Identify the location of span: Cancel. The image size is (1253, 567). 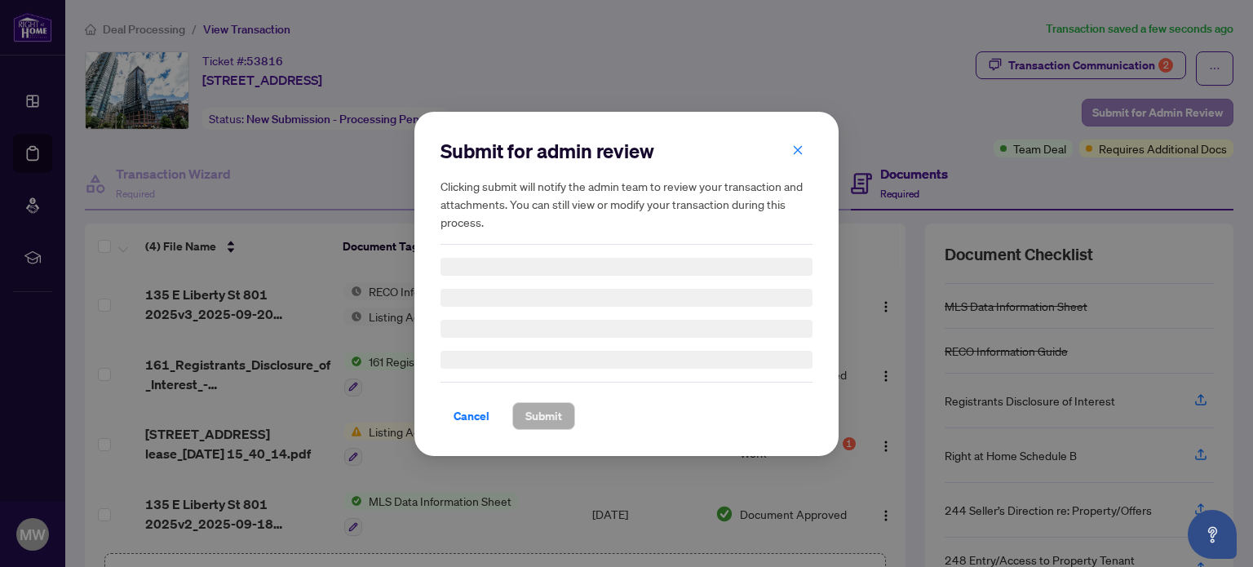
(471, 416).